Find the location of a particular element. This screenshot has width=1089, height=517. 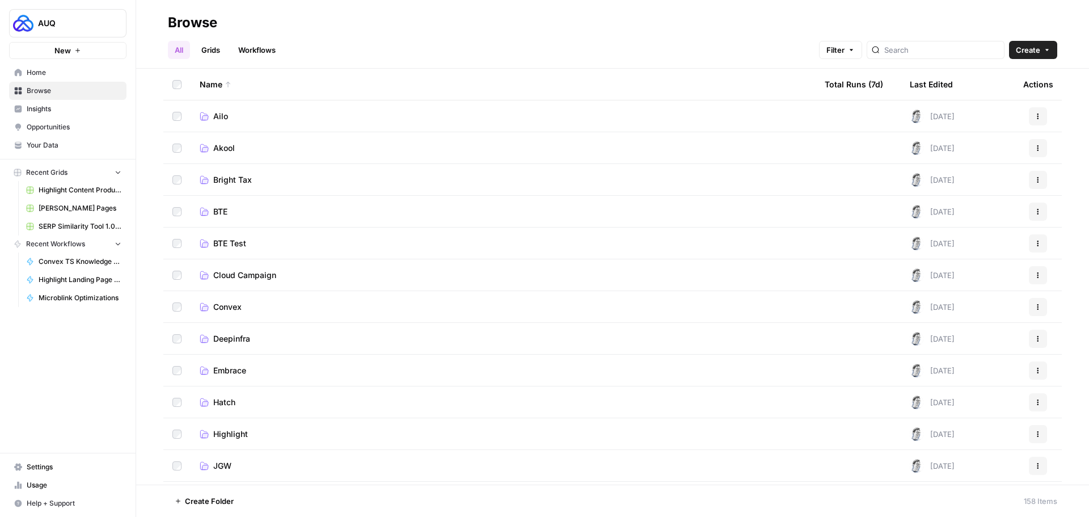

span: Home is located at coordinates (74, 73).